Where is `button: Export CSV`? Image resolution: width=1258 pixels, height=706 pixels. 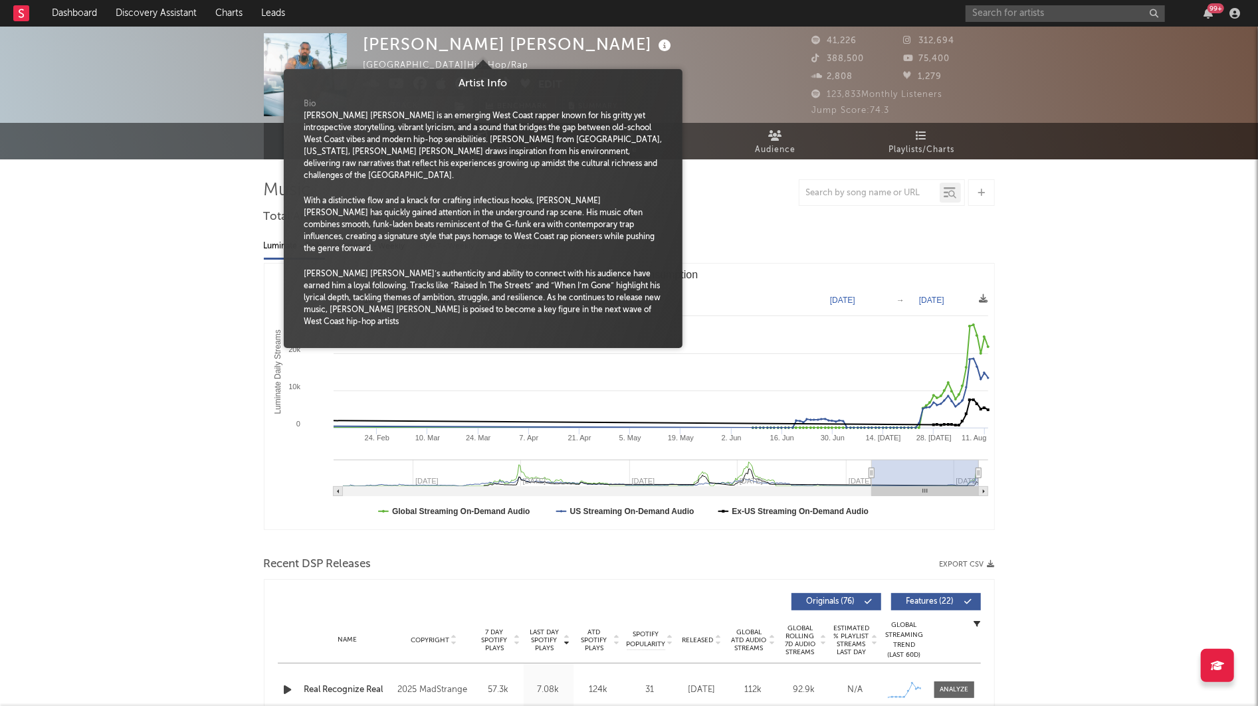
button: Export CSV is located at coordinates (967, 565).